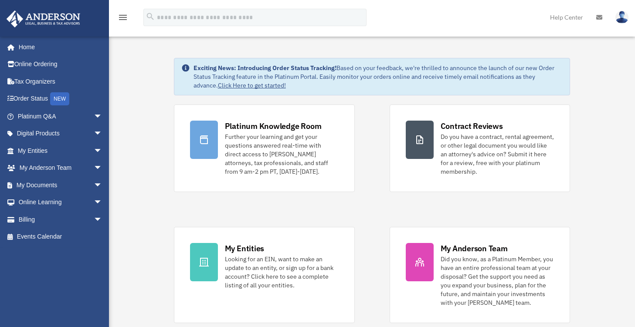  What do you see at coordinates (471, 126) in the screenshot?
I see `div: Contract Reviews` at bounding box center [471, 126].